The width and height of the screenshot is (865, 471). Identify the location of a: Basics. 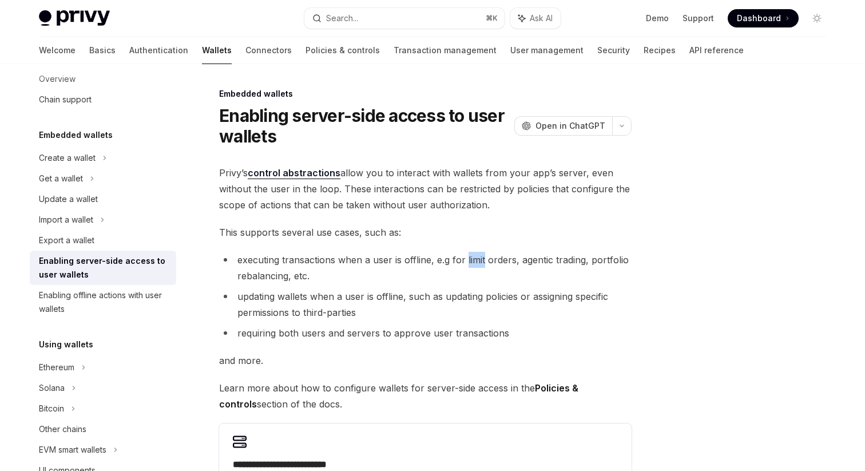
(102, 50).